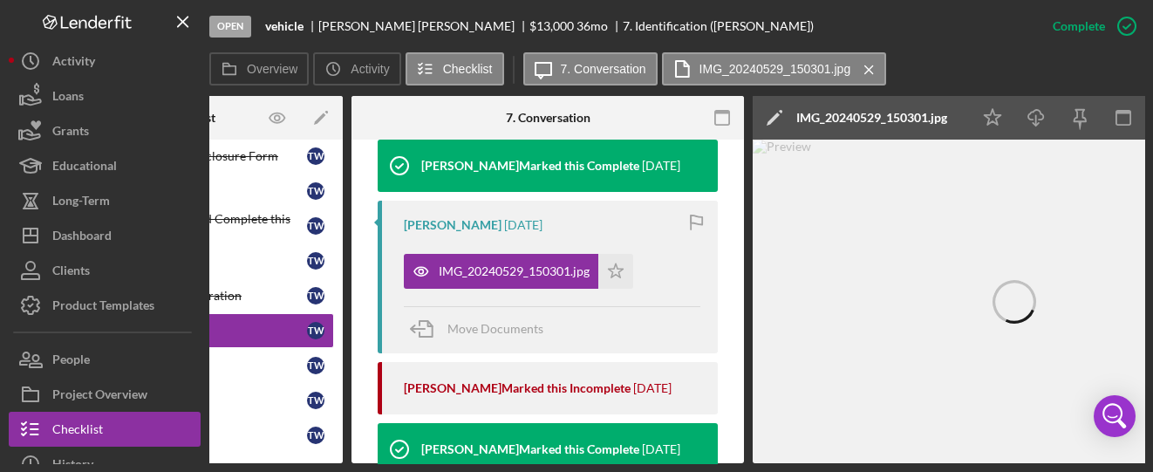 The width and height of the screenshot is (1153, 472). What do you see at coordinates (105, 359) in the screenshot?
I see `a: People` at bounding box center [105, 359].